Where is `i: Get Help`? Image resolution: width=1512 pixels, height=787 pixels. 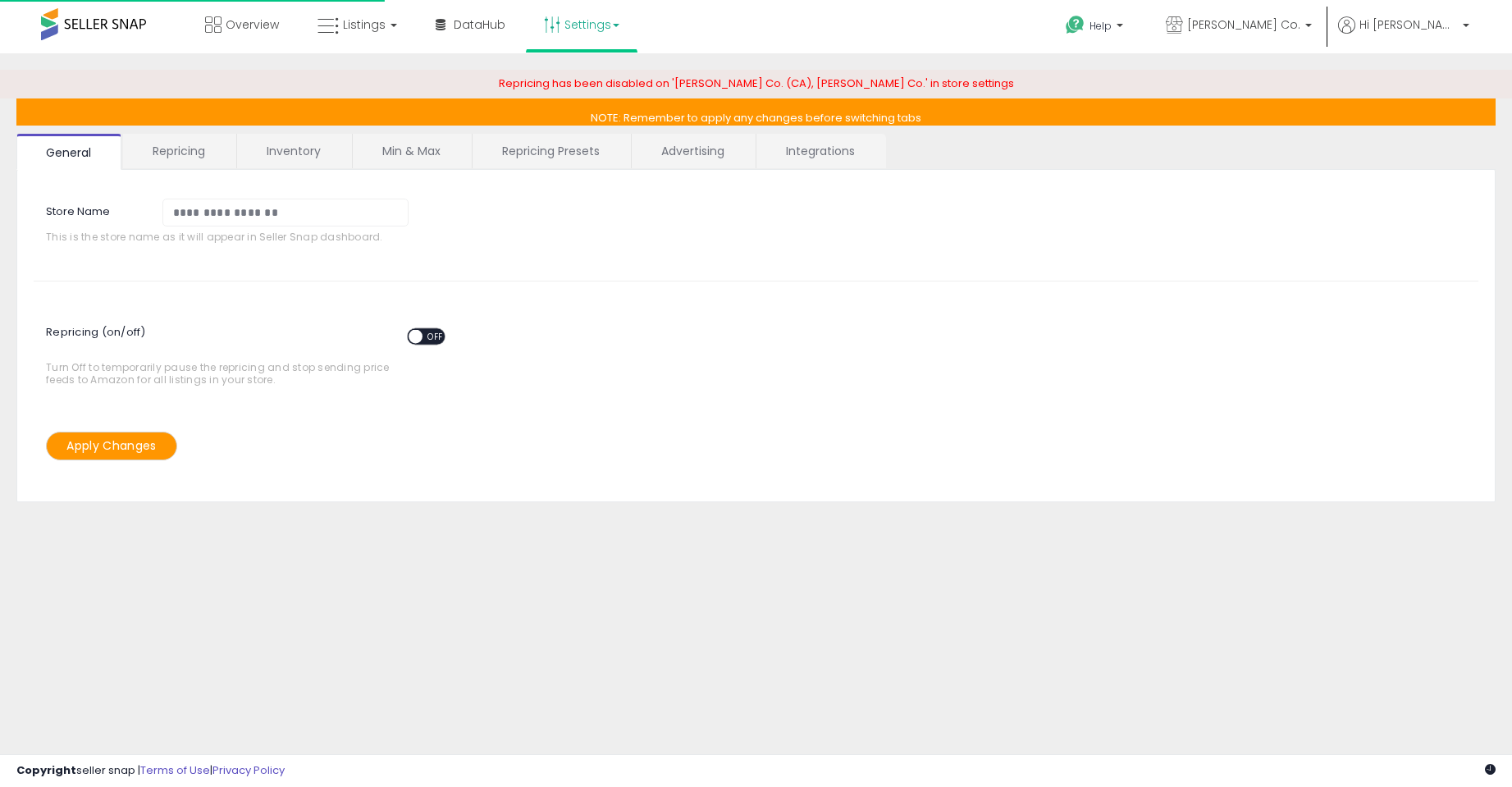
i: Get Help is located at coordinates (1075, 24).